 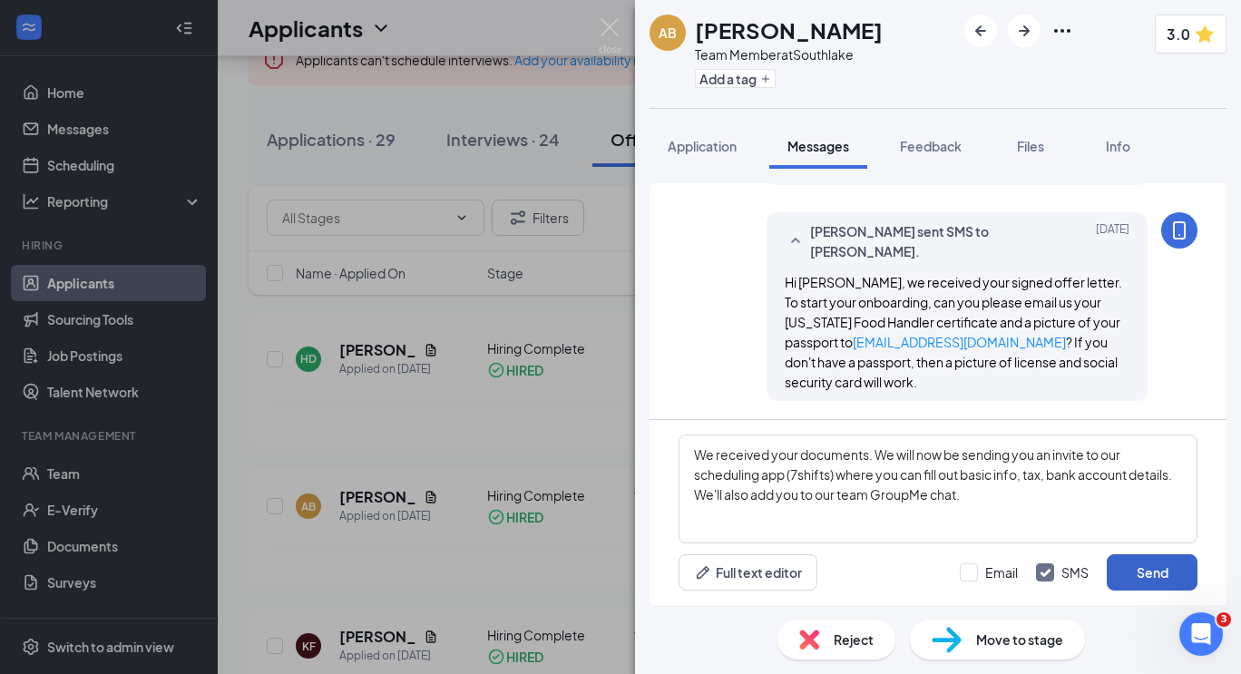 What do you see at coordinates (1153, 573) in the screenshot?
I see `button: Send` at bounding box center [1153, 573].